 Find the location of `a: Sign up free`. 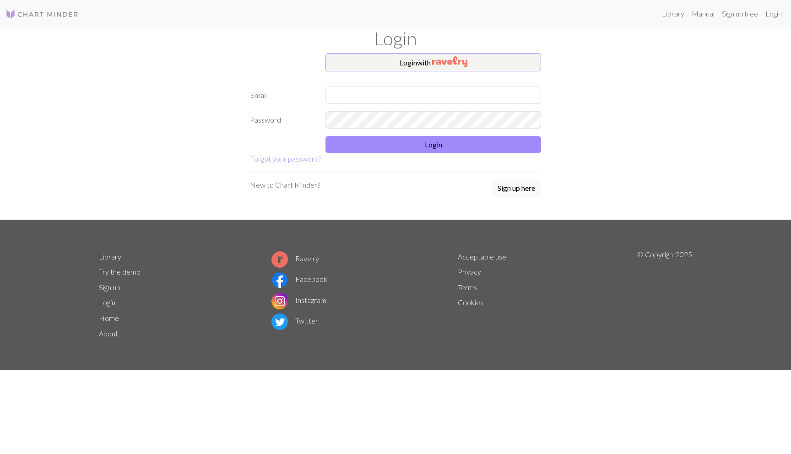

a: Sign up free is located at coordinates (740, 14).